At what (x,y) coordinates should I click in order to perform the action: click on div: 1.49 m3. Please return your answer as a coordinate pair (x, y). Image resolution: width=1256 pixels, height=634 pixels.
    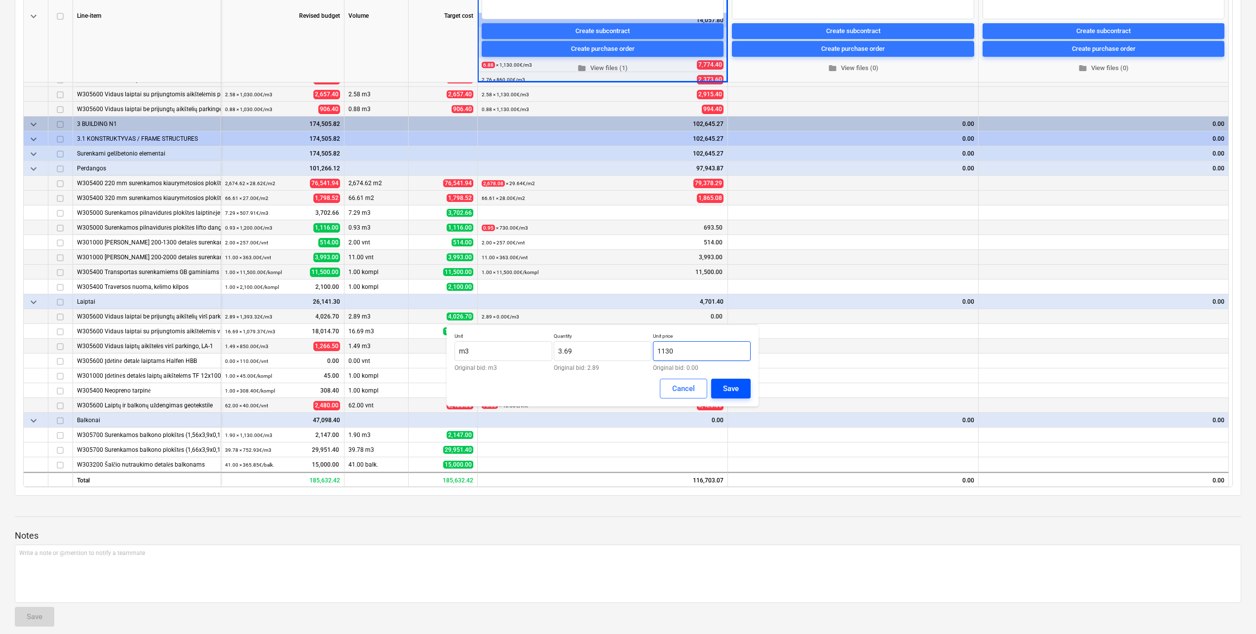
    Looking at the image, I should click on (377, 346).